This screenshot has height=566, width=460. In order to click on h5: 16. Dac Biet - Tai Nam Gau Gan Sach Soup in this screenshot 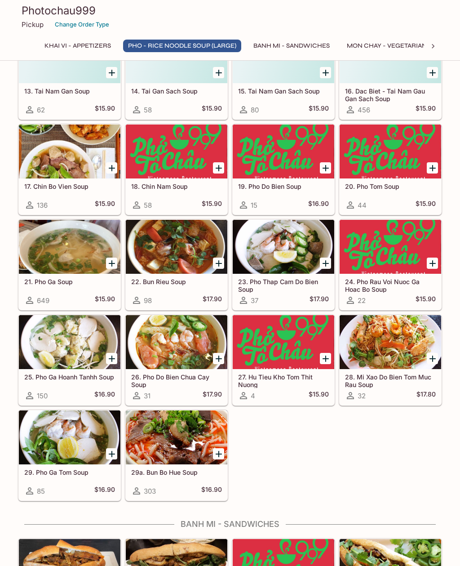, I will do `click(390, 94)`.